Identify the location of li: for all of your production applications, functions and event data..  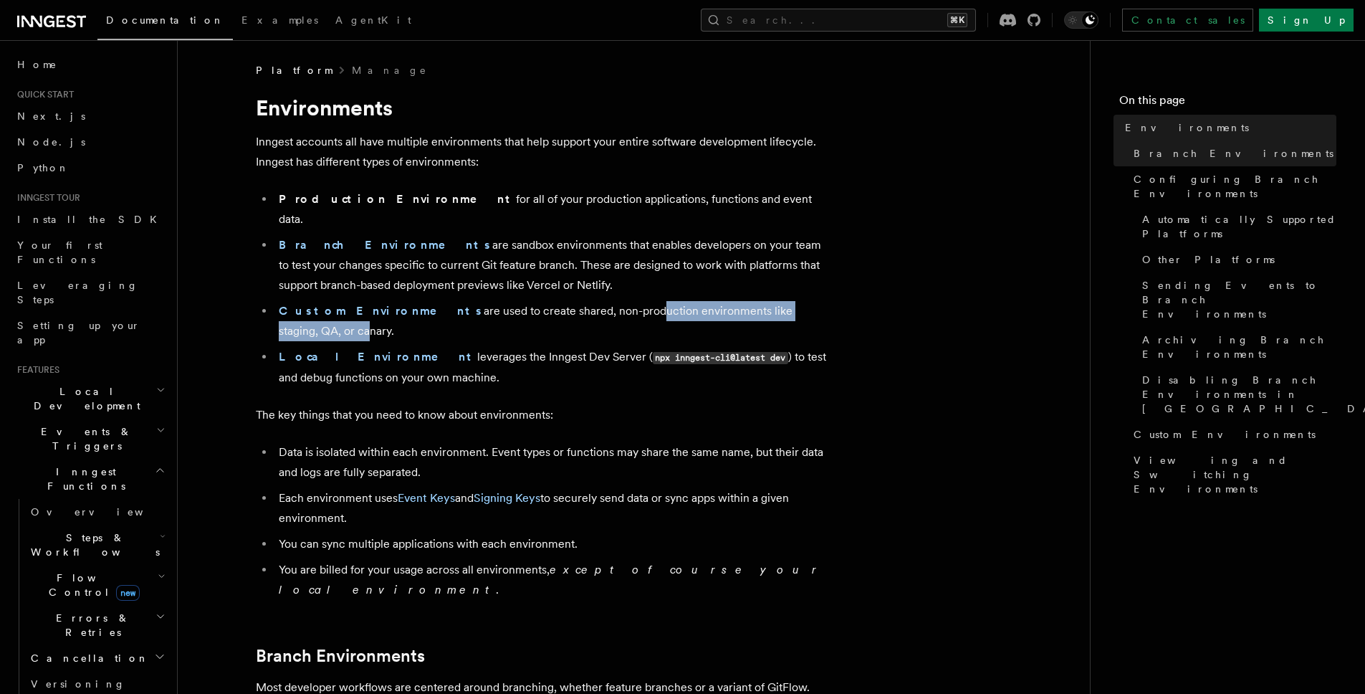
(552, 209).